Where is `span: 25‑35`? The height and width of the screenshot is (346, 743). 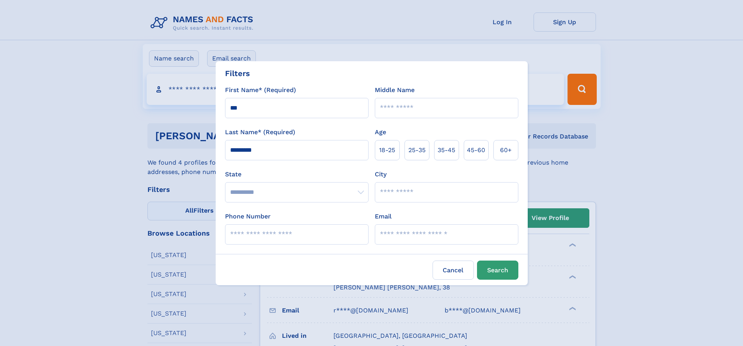
span: 25‑35 is located at coordinates (417, 150).